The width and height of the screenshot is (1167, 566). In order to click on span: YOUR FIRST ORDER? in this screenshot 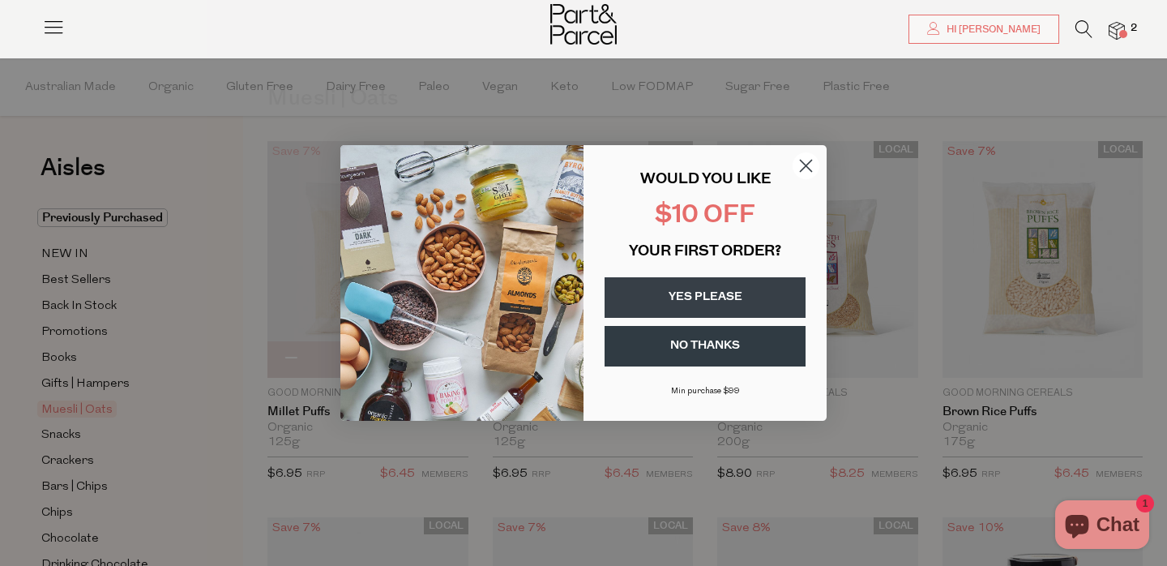, I will do `click(705, 252)`.